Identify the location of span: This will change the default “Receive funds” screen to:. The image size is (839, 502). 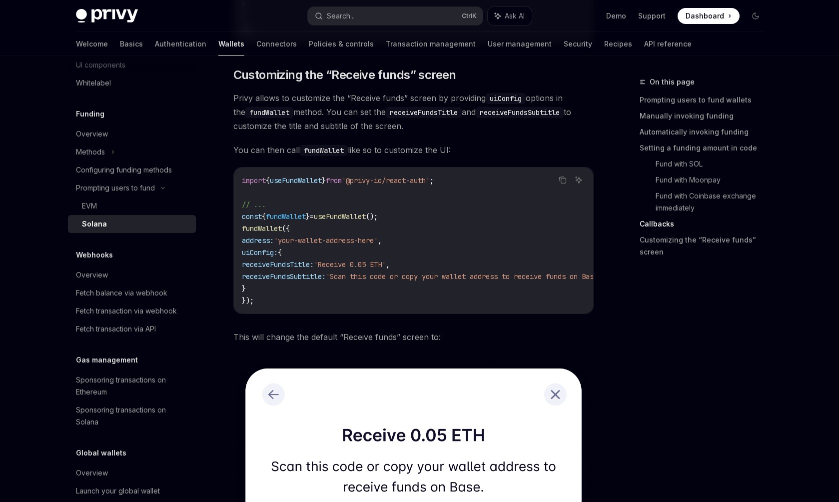
(413, 337).